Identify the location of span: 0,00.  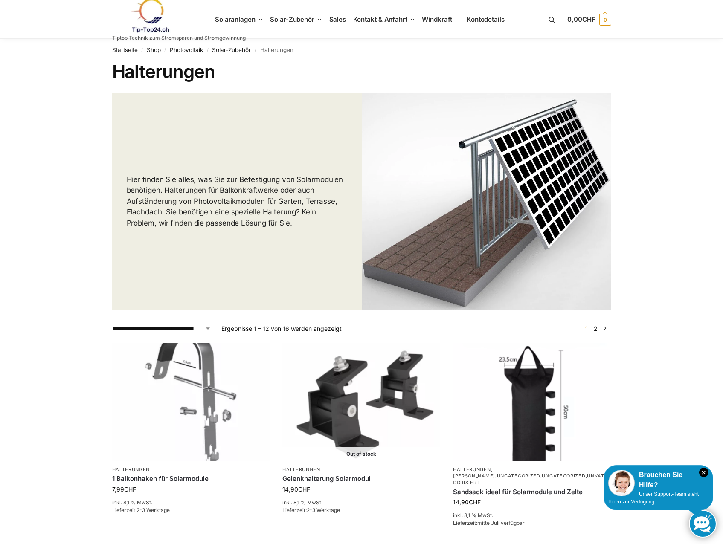
(581, 19).